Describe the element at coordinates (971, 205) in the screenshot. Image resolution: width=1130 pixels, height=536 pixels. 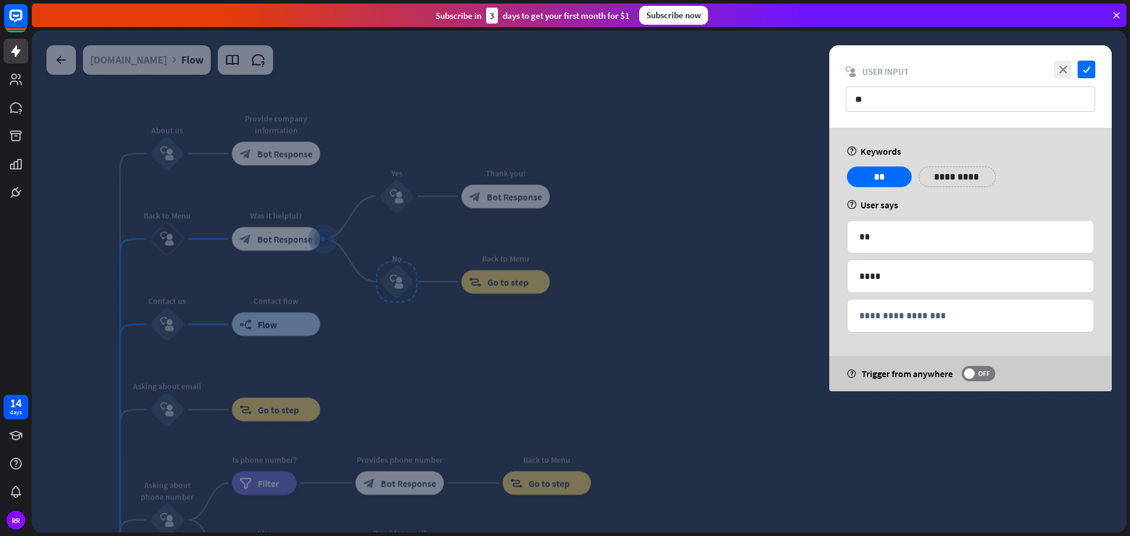
I see `div: User says` at that location.